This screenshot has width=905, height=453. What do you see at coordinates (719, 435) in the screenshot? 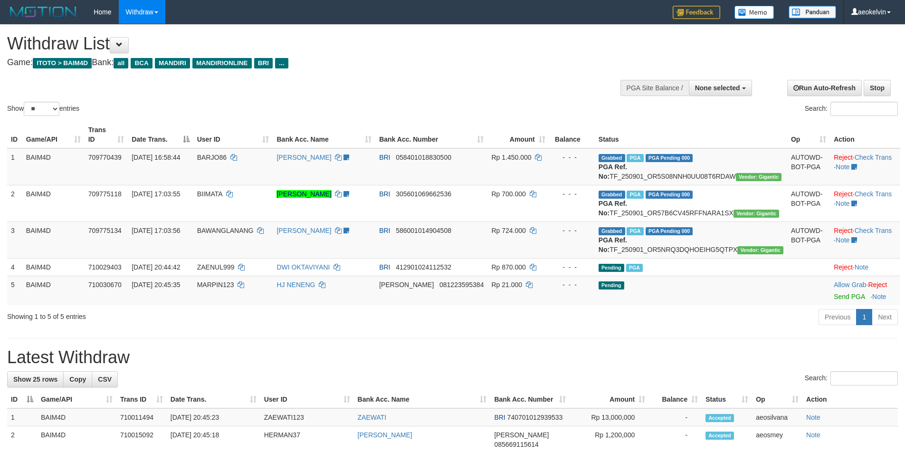
I see `span: Accepted` at bounding box center [719, 435].